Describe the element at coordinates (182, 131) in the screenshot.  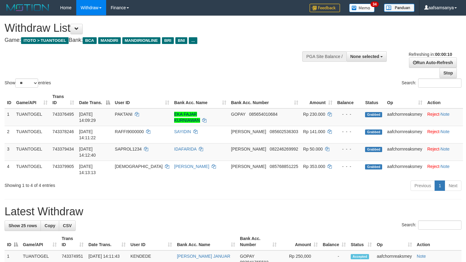
I see `a: SAYIDIN` at that location.